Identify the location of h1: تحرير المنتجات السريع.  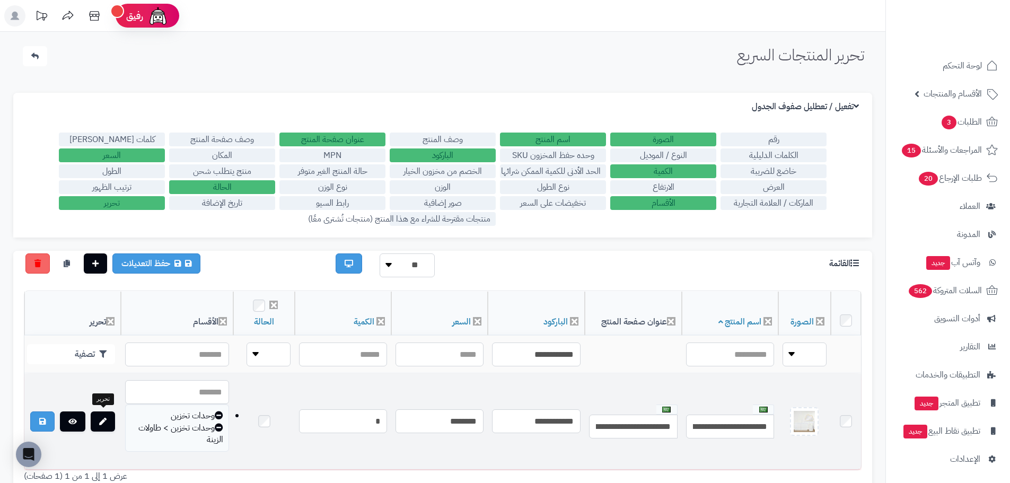
(800, 55).